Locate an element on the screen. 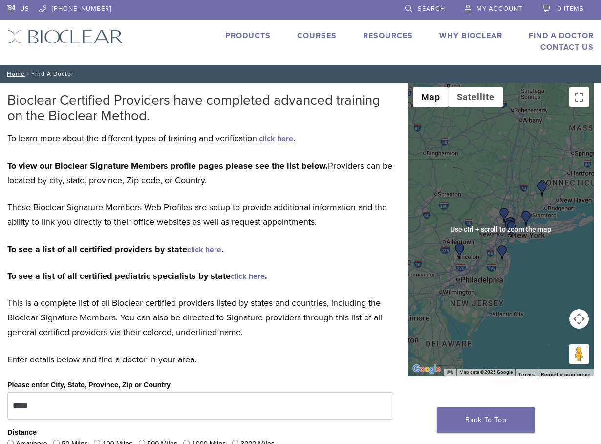 This screenshot has width=601, height=444. a: Products is located at coordinates (248, 36).